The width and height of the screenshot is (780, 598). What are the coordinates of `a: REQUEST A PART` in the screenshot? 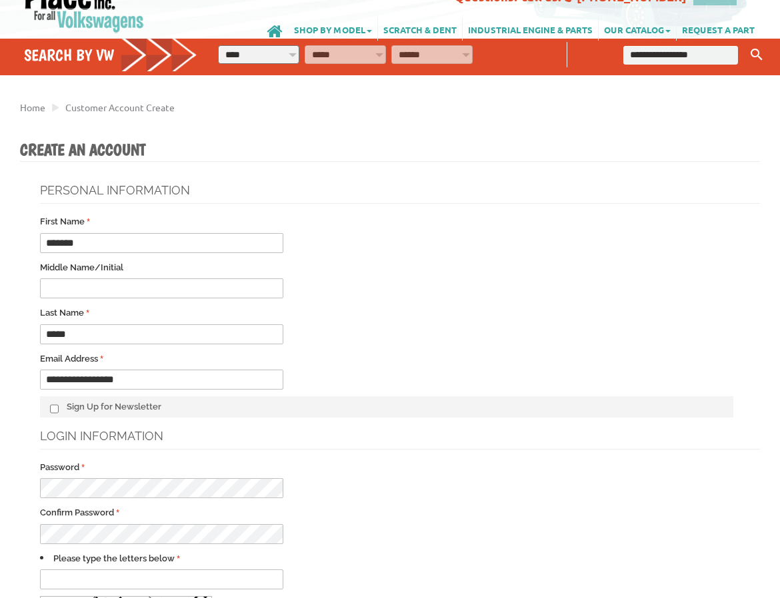 It's located at (718, 29).